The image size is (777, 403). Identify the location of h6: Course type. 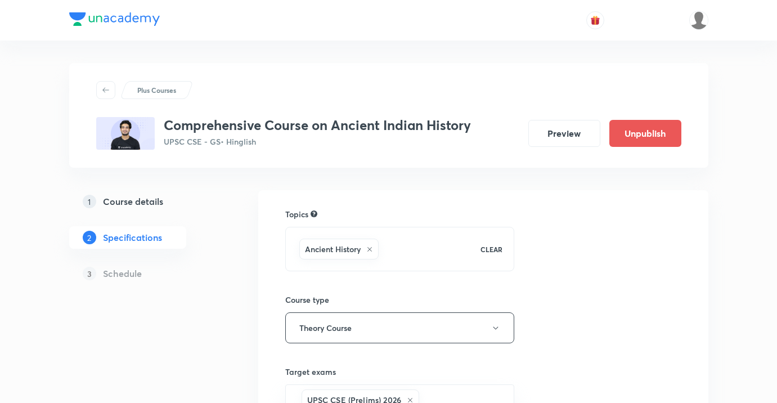
(400, 299).